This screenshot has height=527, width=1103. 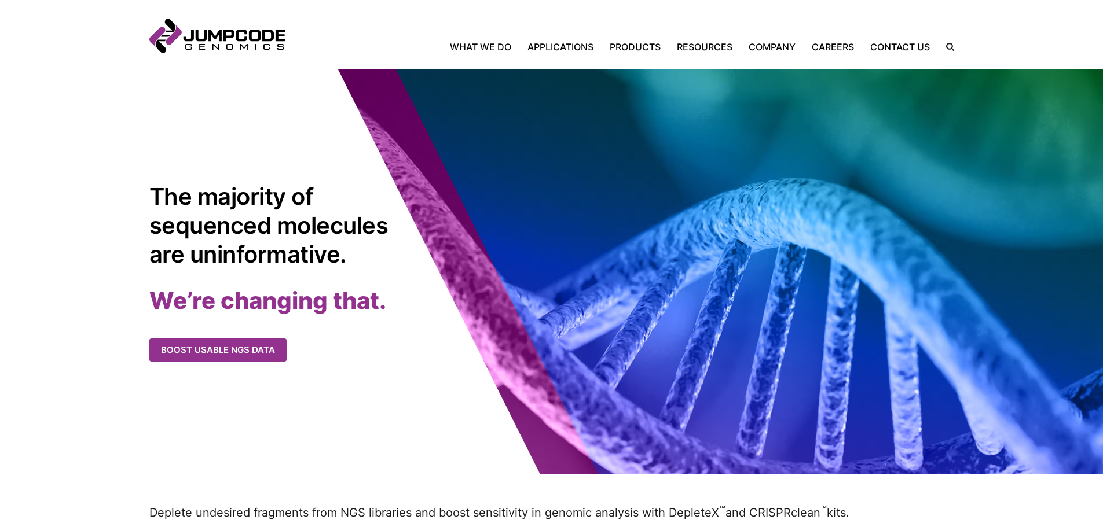 I want to click on h2: We’re changing that., so click(x=350, y=301).